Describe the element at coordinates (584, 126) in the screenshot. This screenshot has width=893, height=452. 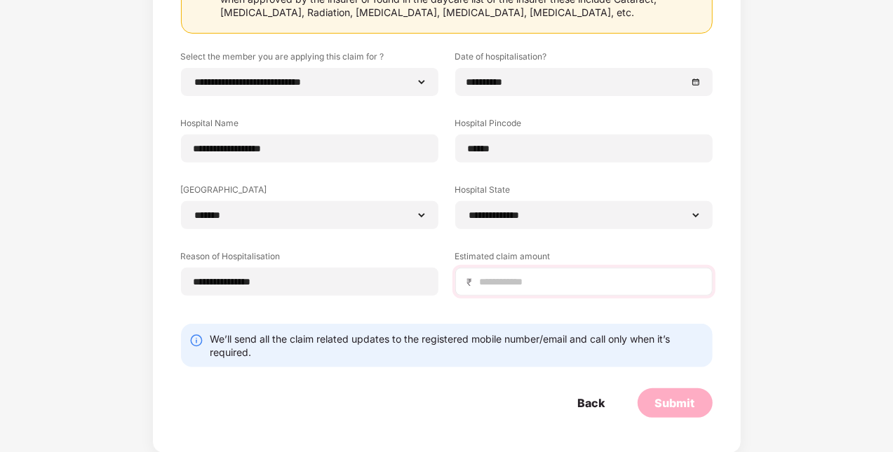
I see `label: Hospital Pincode` at that location.